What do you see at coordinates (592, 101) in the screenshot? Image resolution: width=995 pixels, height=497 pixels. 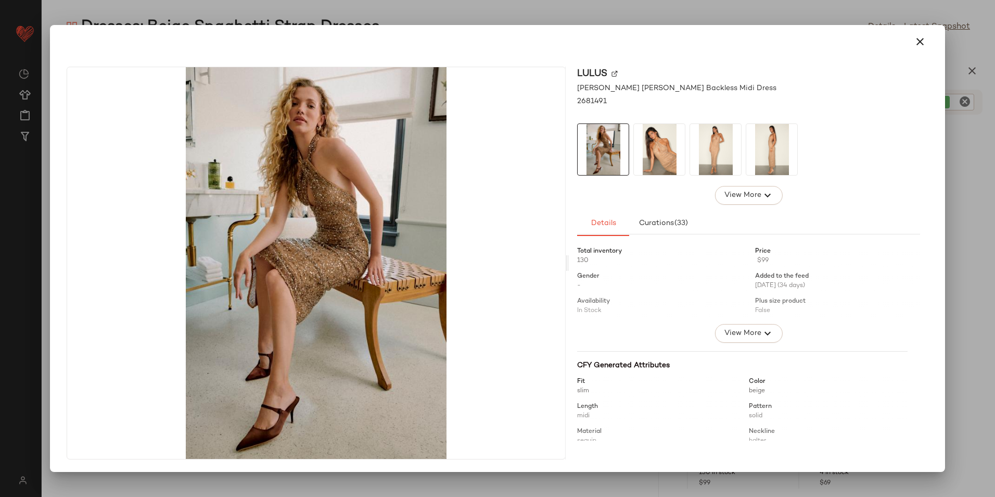 I see `span: 2681491` at bounding box center [592, 101].